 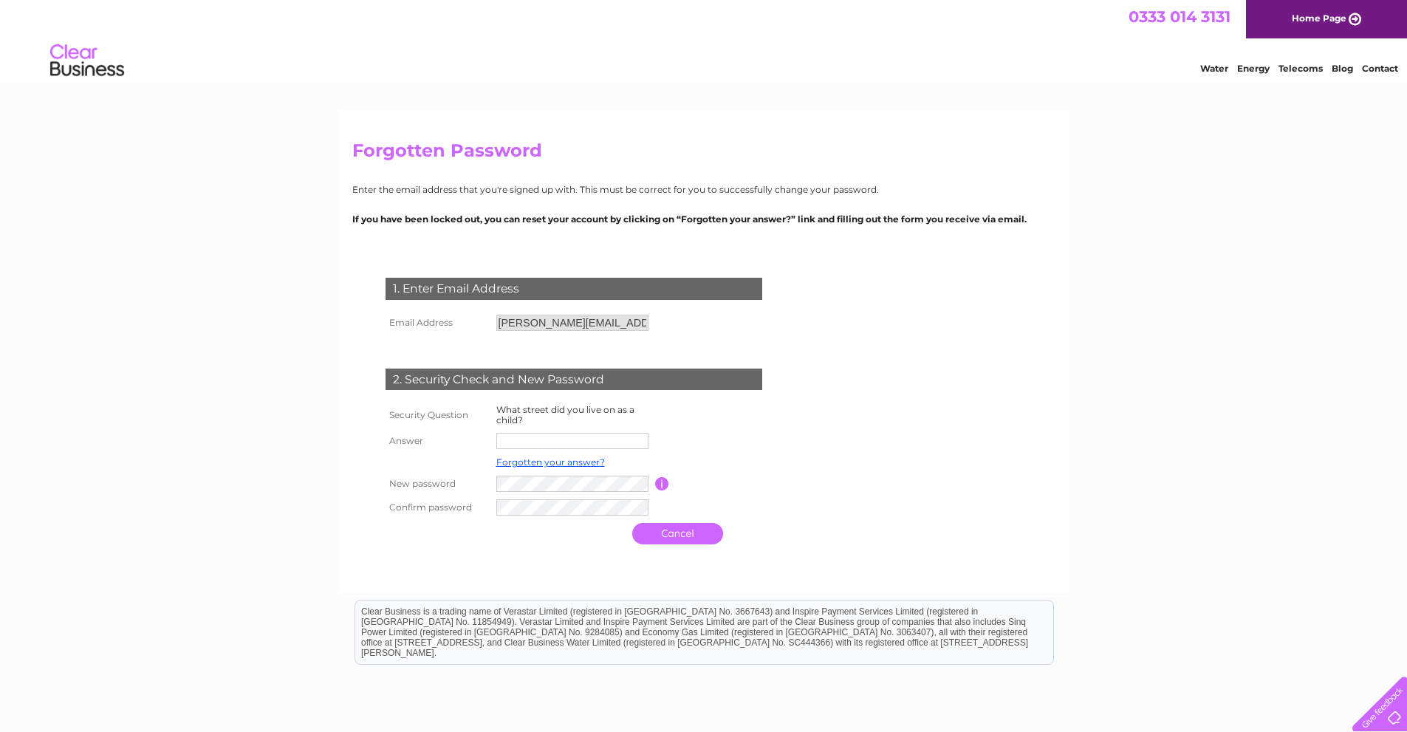 What do you see at coordinates (1342, 68) in the screenshot?
I see `a: Blog` at bounding box center [1342, 68].